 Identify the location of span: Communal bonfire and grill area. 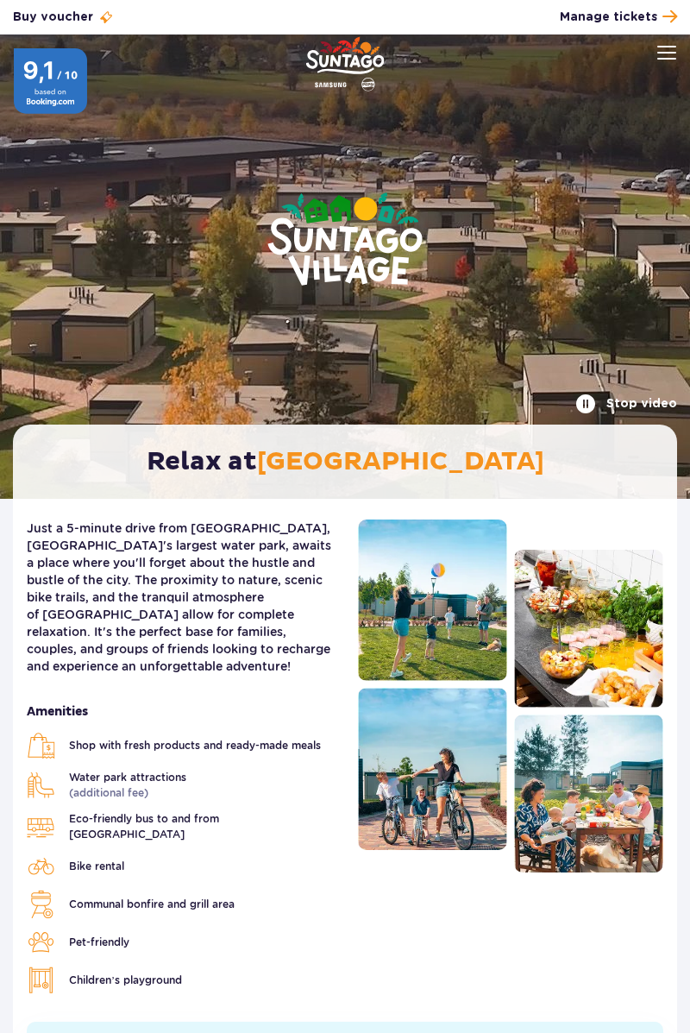
(152, 904).